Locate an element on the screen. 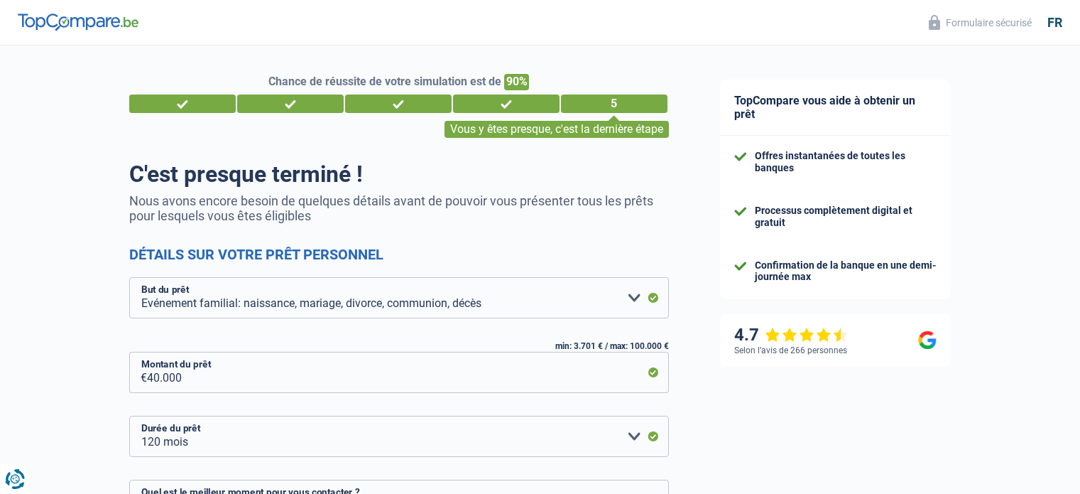 Image resolution: width=1080 pixels, height=494 pixels. div: Offres instantanées de toutes les banques is located at coordinates (846, 162).